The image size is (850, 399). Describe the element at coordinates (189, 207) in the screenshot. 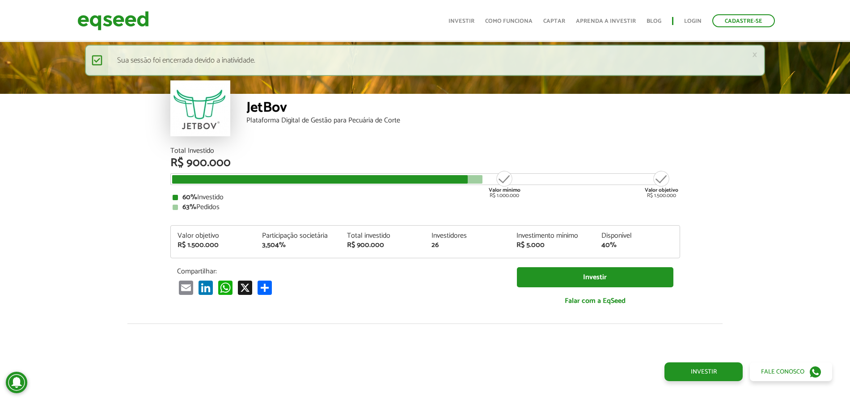

I see `strong: 63%` at that location.